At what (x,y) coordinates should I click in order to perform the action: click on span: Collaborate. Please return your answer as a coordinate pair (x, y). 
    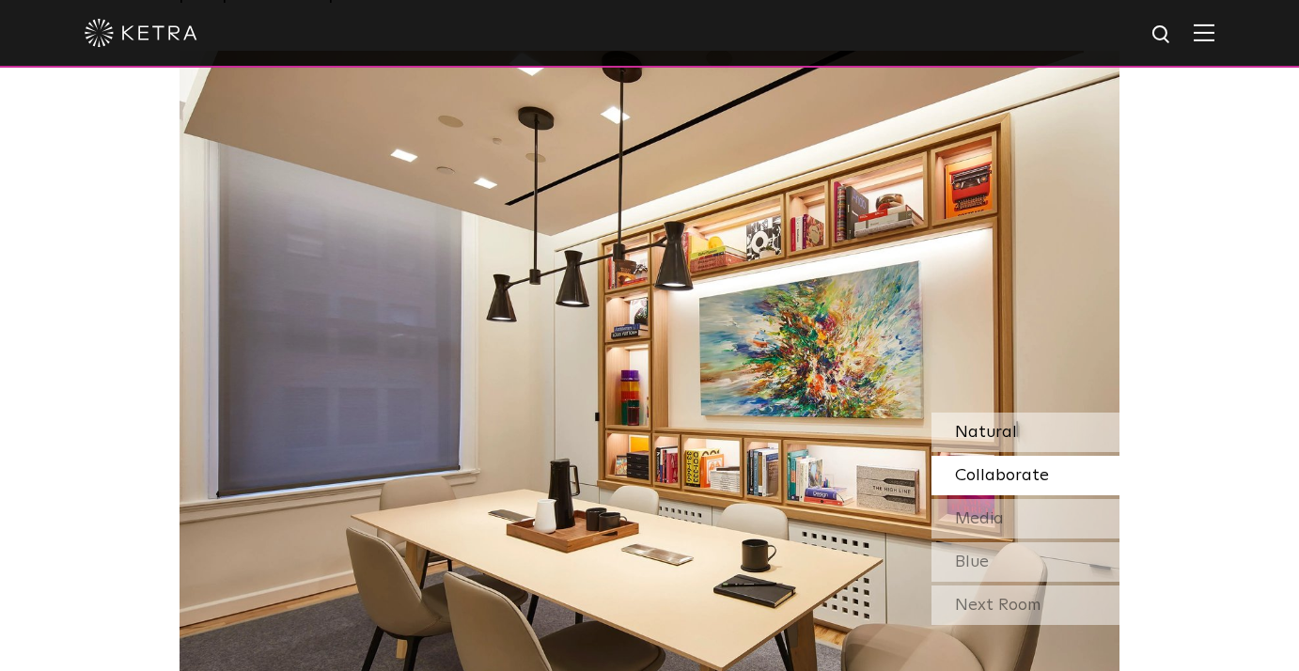
    Looking at the image, I should click on (1002, 475).